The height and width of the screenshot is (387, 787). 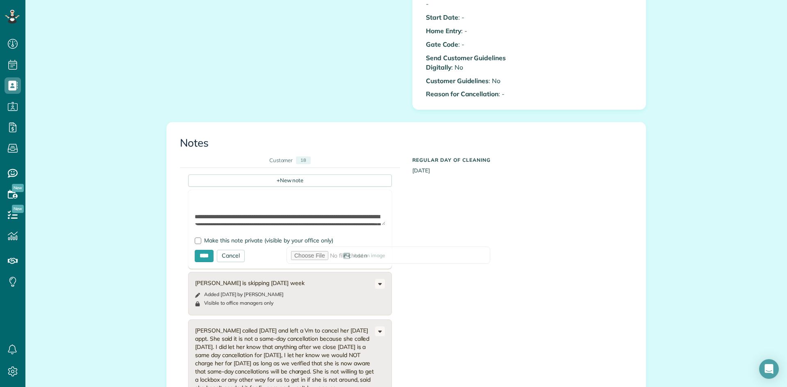 I want to click on h5: Regular day of cleaning, so click(x=522, y=160).